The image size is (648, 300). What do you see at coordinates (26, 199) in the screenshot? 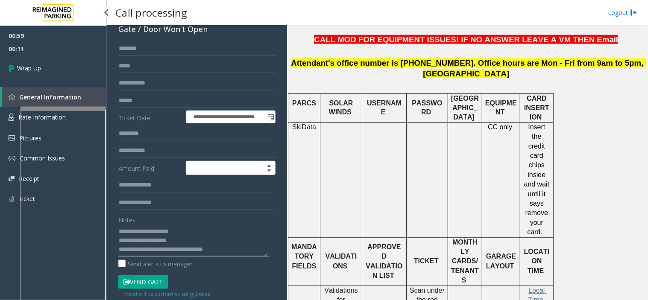
I see `span: Ticket` at bounding box center [26, 199].